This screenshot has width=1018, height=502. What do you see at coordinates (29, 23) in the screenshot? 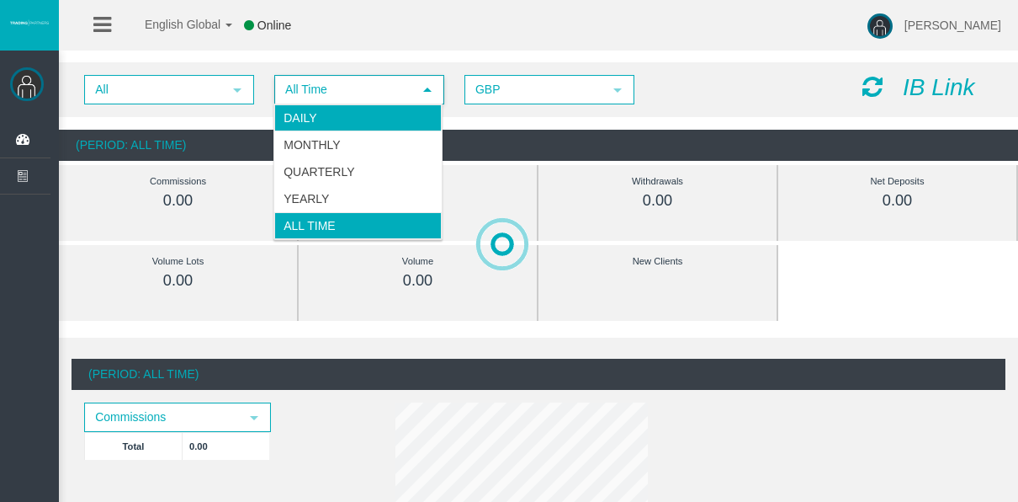
I see `img: logo.svg` at bounding box center [29, 23].